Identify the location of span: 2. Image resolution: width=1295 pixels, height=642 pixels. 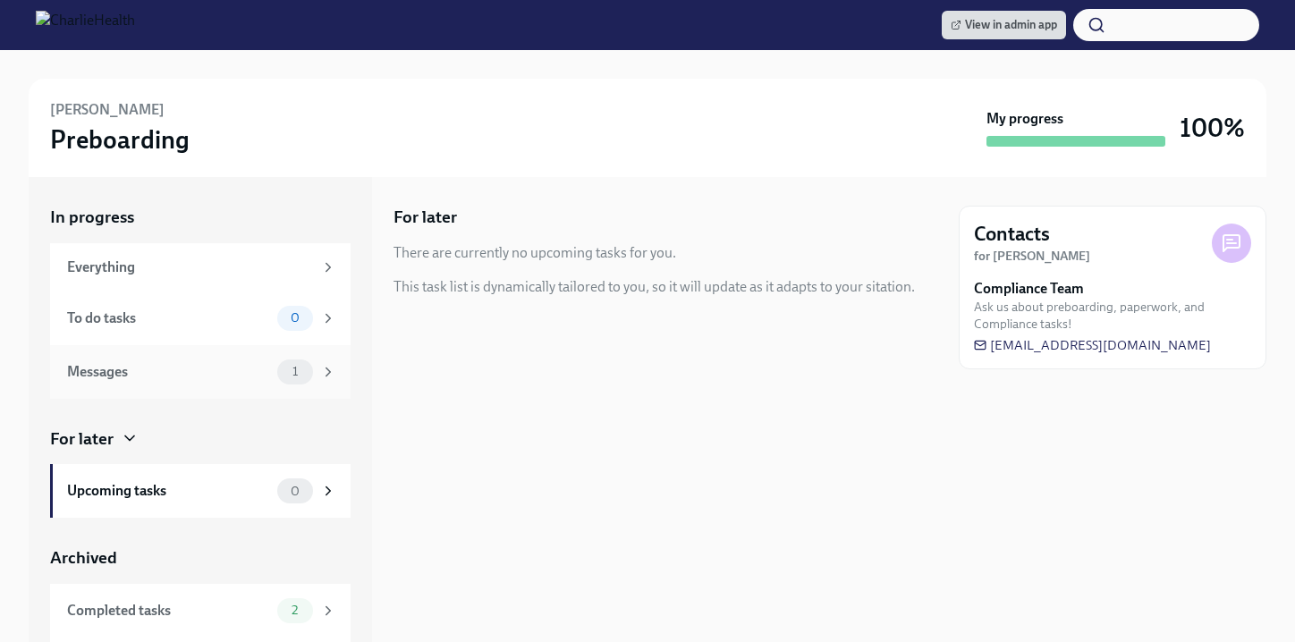
(294, 610).